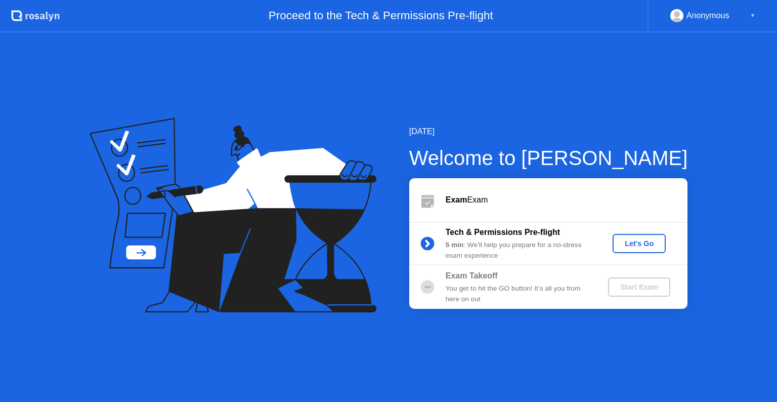 This screenshot has width=777, height=402. Describe the element at coordinates (519, 250) in the screenshot. I see `div: : We’ll help you prepare for a no-stress exam experience` at that location.